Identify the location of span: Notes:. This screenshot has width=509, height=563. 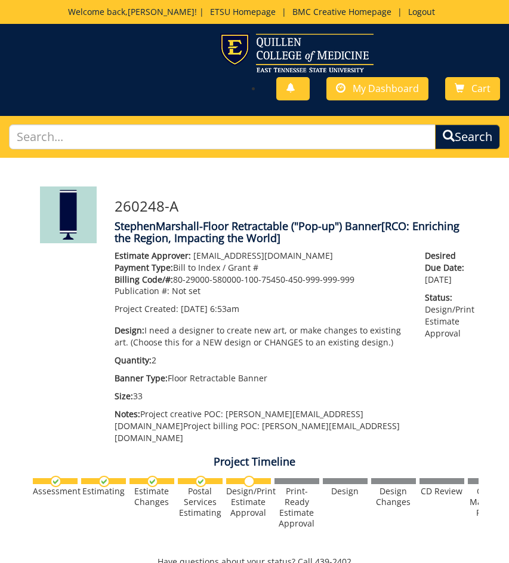
(127, 413).